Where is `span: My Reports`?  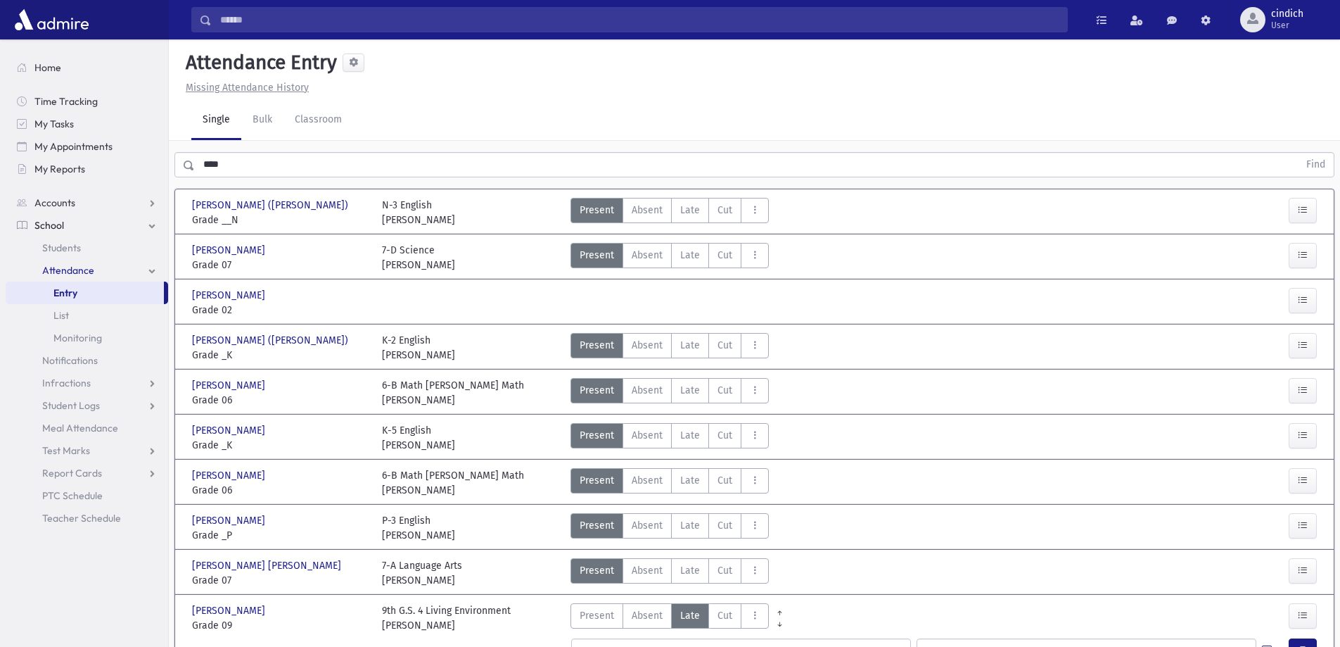
span: My Reports is located at coordinates (60, 169).